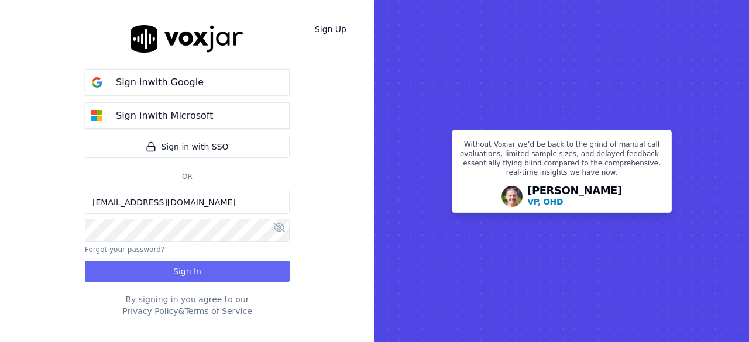 This screenshot has width=749, height=342. Describe the element at coordinates (187, 39) in the screenshot. I see `img: logo` at that location.